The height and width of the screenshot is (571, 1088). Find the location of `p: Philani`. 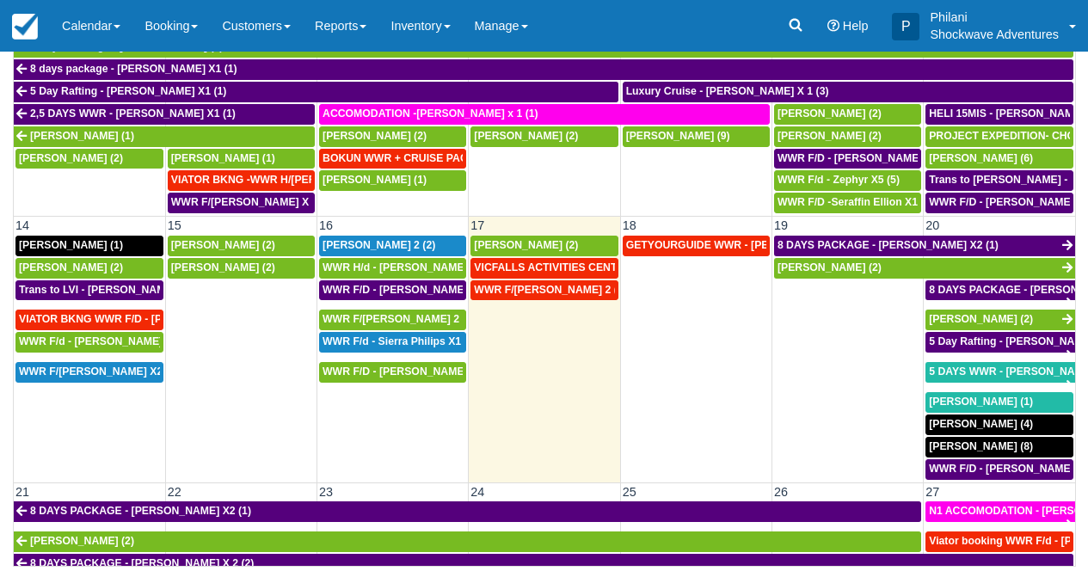

p: Philani is located at coordinates (994, 17).